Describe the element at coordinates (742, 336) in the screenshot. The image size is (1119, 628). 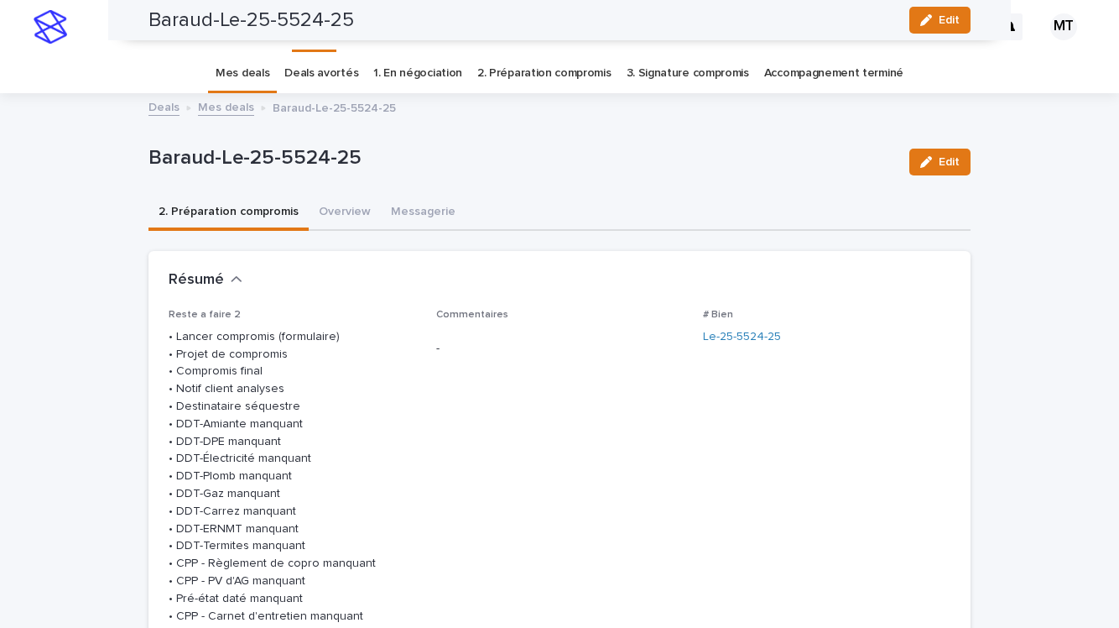
I see `a: Le-25-5524-25` at that location.